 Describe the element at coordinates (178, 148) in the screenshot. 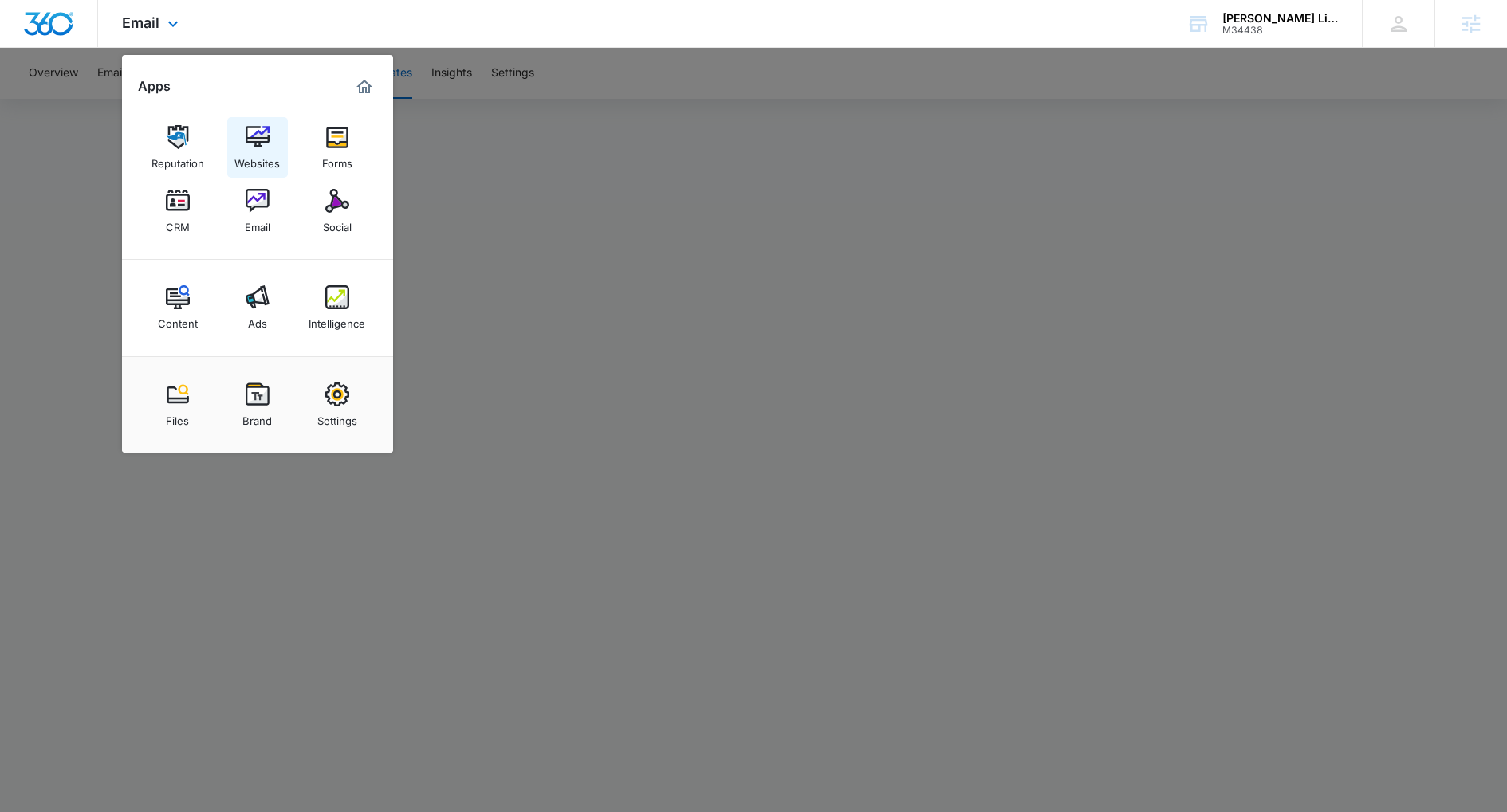

I see `a: Reputation` at that location.